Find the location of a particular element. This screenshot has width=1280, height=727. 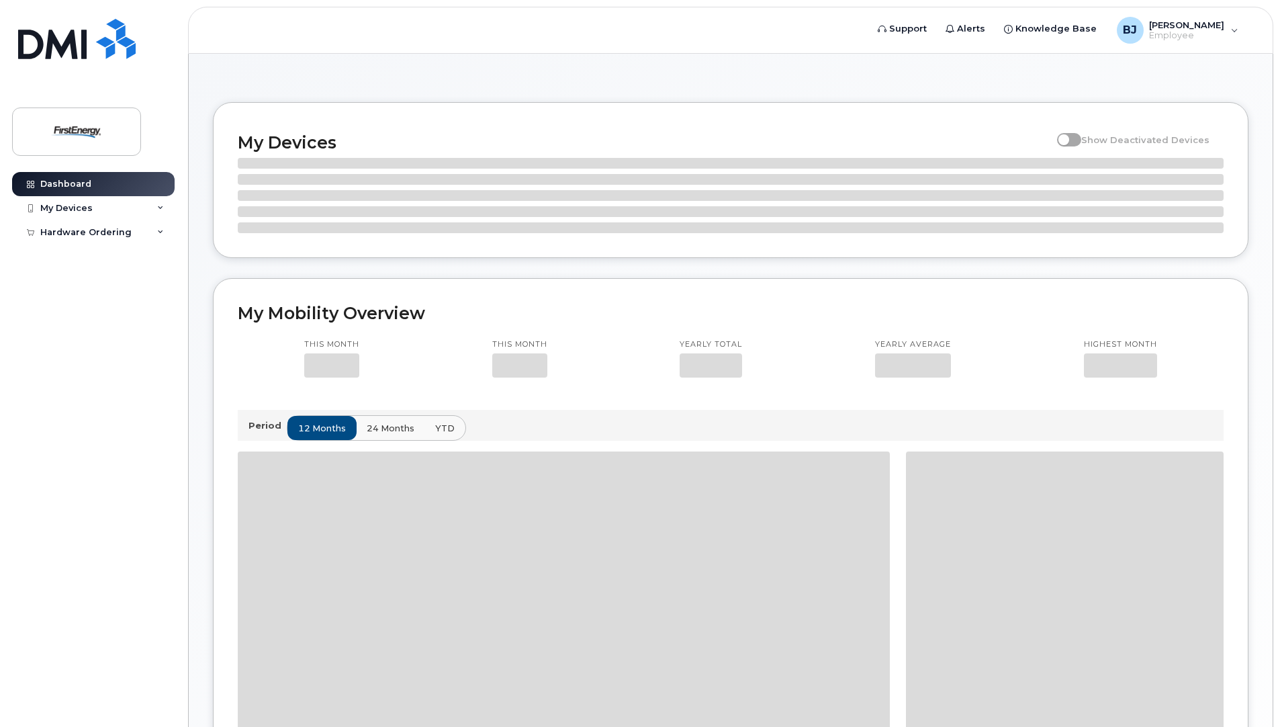

span: Show Deactivated Devices is located at coordinates (1145, 140).